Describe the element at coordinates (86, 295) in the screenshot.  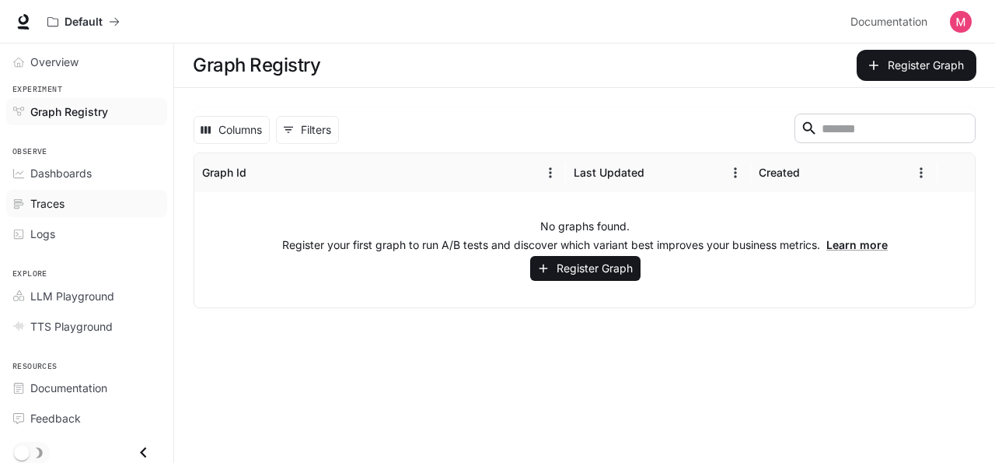
I see `a: LLM Playground` at that location.